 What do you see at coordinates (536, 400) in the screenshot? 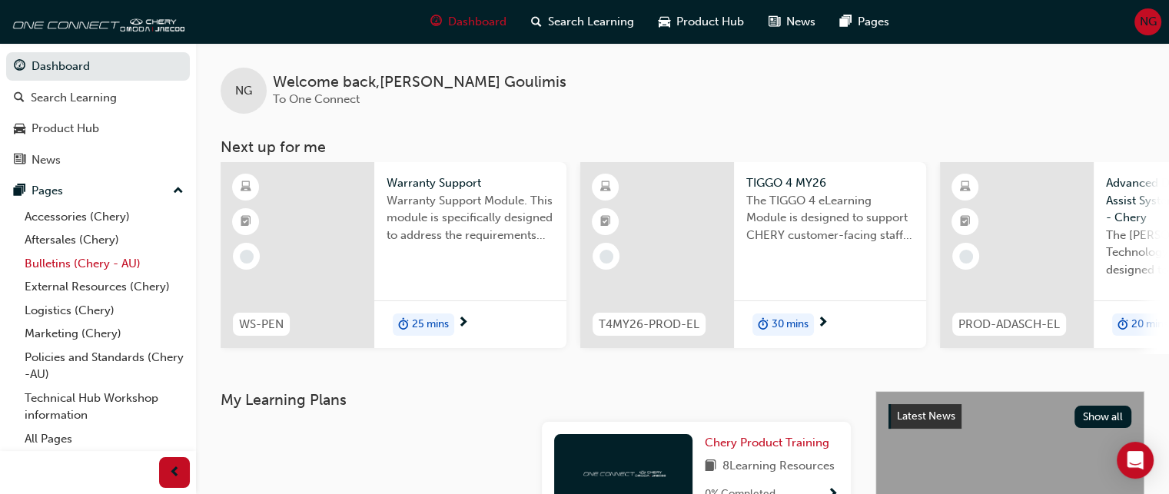
I see `h3: My Learning Plans` at bounding box center [536, 400].